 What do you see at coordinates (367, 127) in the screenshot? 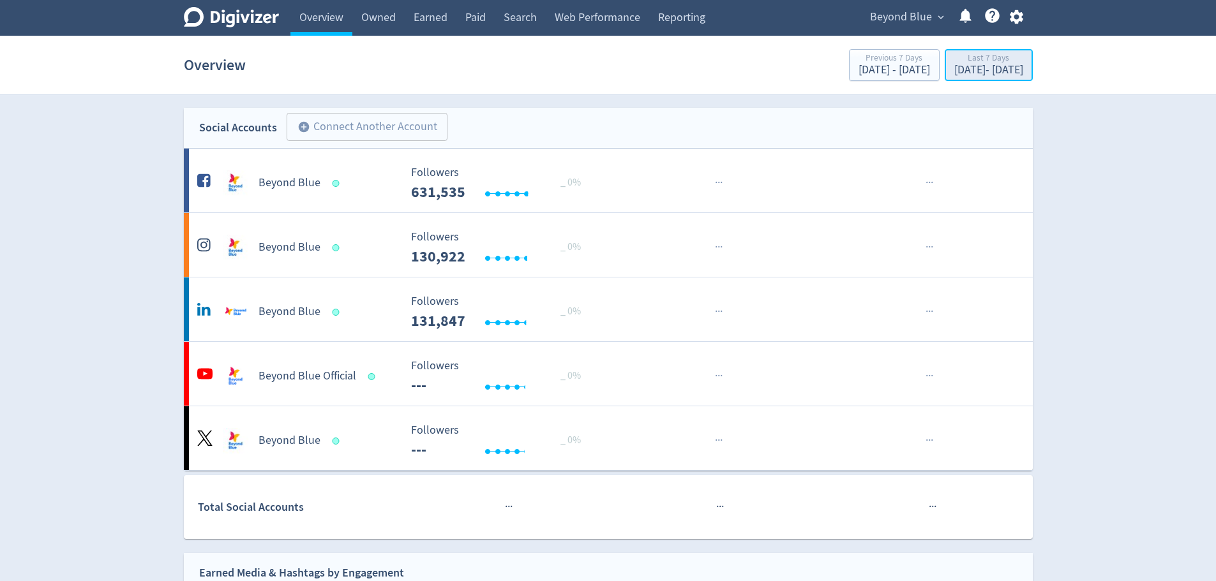
I see `button: Connect Another Account` at bounding box center [367, 127].